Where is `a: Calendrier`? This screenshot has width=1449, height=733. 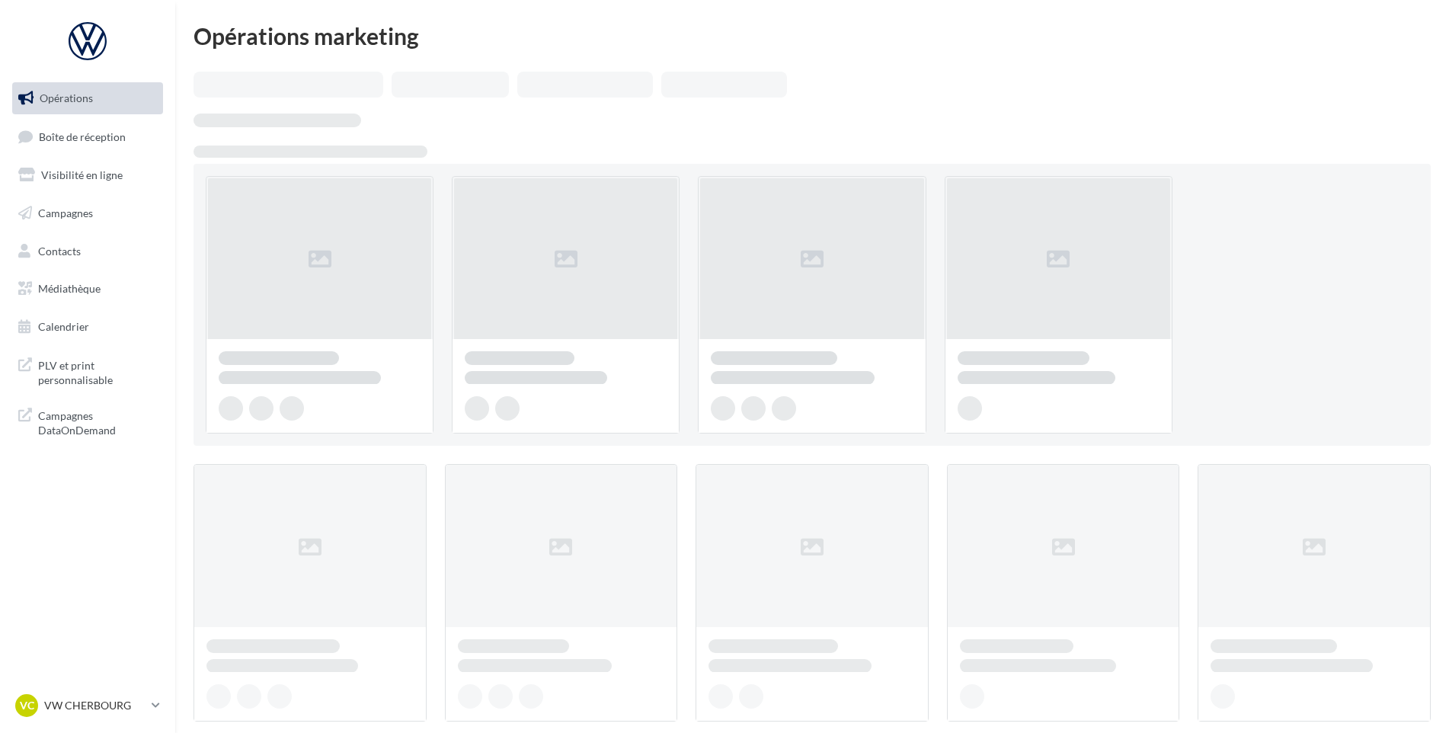 a: Calendrier is located at coordinates (88, 327).